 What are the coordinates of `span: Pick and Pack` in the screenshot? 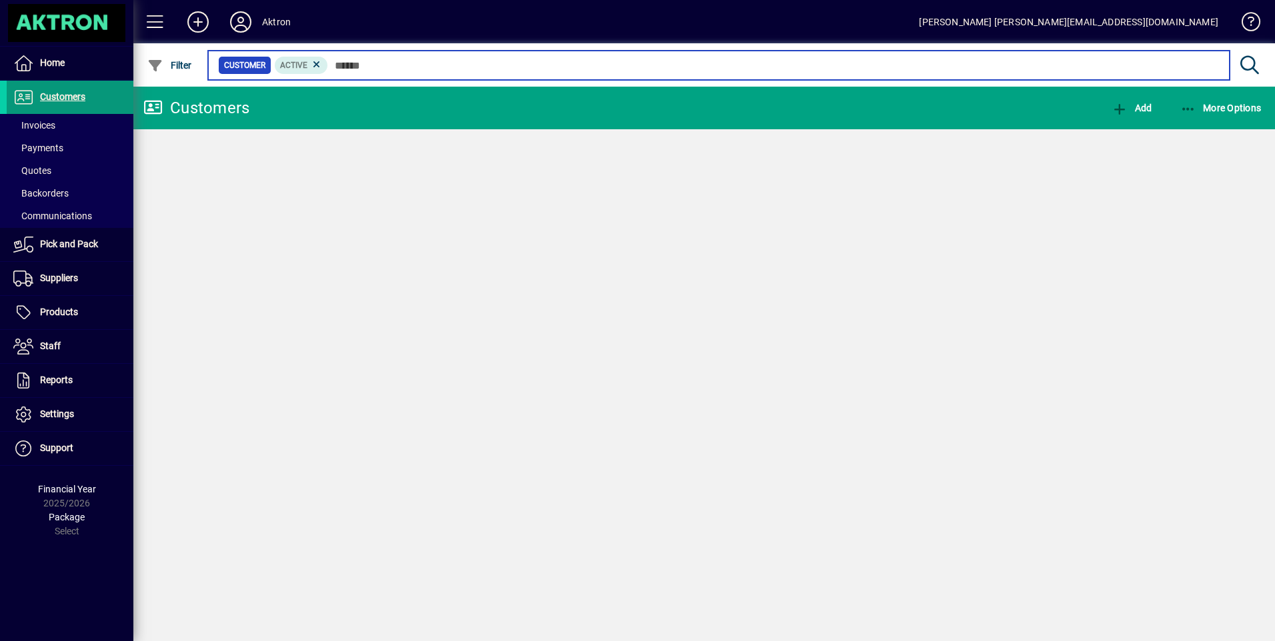 It's located at (69, 244).